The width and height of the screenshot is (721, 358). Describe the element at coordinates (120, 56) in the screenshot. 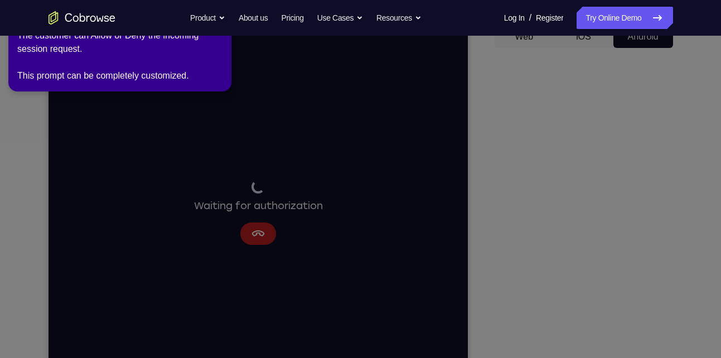

I see `div: The customer can Allow or Deny the incoming session request. This prompt can be completely custom...` at that location.